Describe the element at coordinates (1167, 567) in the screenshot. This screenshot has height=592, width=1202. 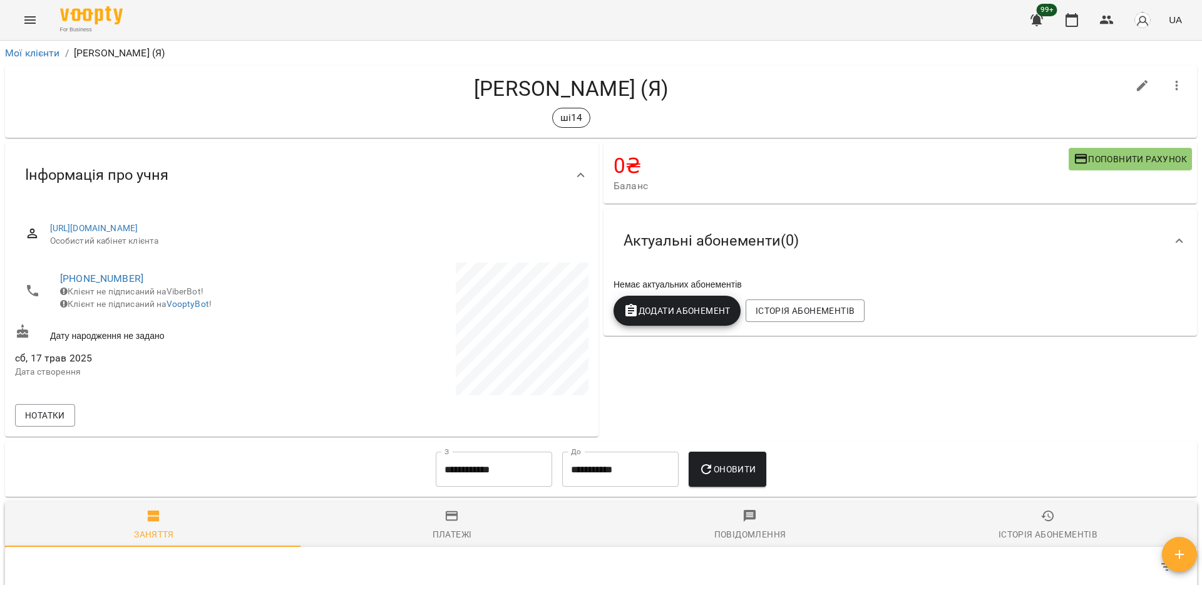
I see `button: Фільтр` at that location.